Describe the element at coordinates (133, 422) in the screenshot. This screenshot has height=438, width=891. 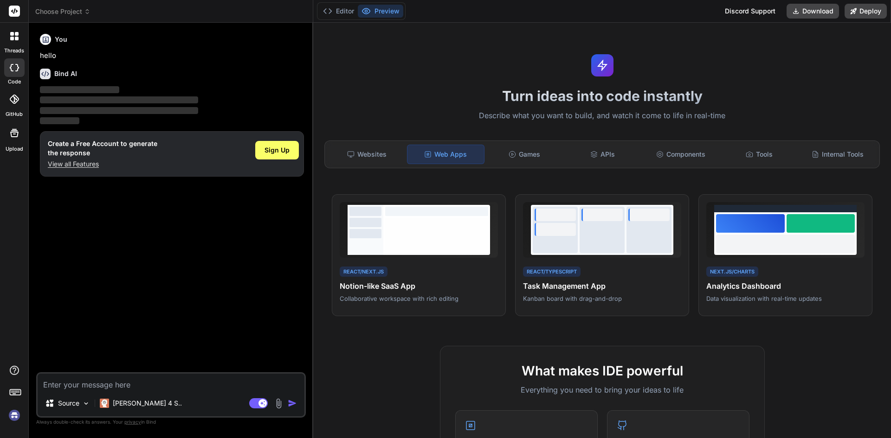
I see `span: privacy` at that location.